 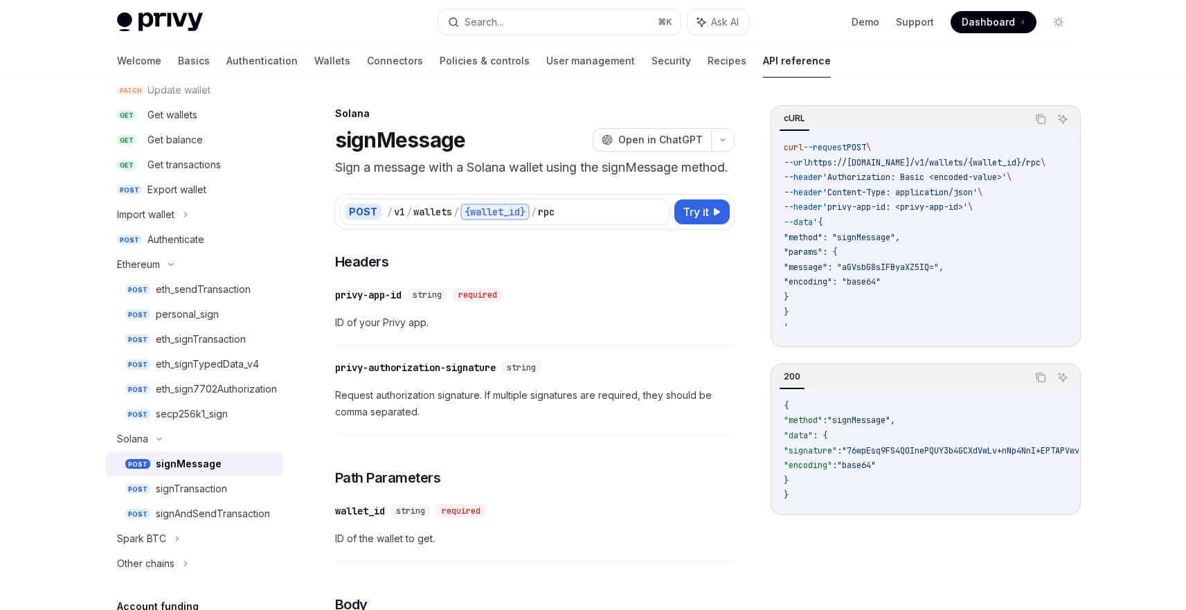 I want to click on div: Get balance, so click(x=175, y=140).